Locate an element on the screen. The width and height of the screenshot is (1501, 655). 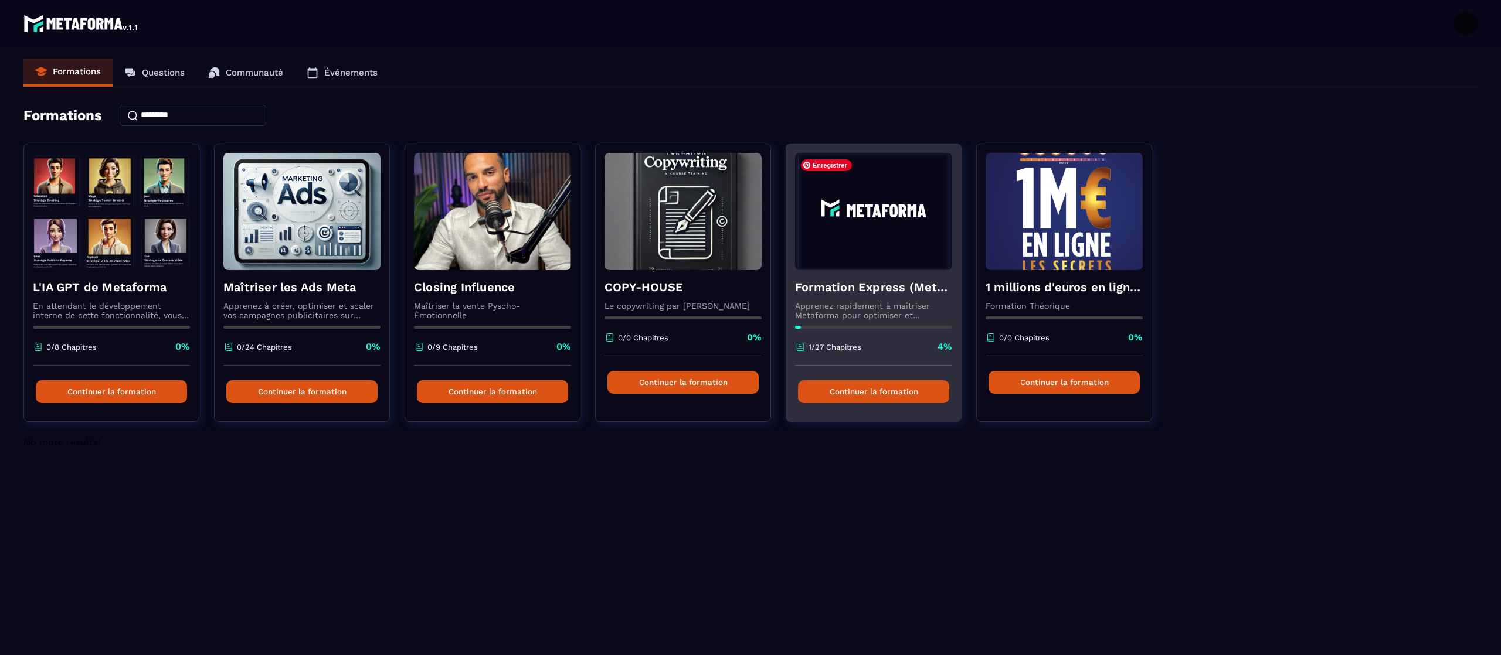
p: Événements is located at coordinates (351, 73).